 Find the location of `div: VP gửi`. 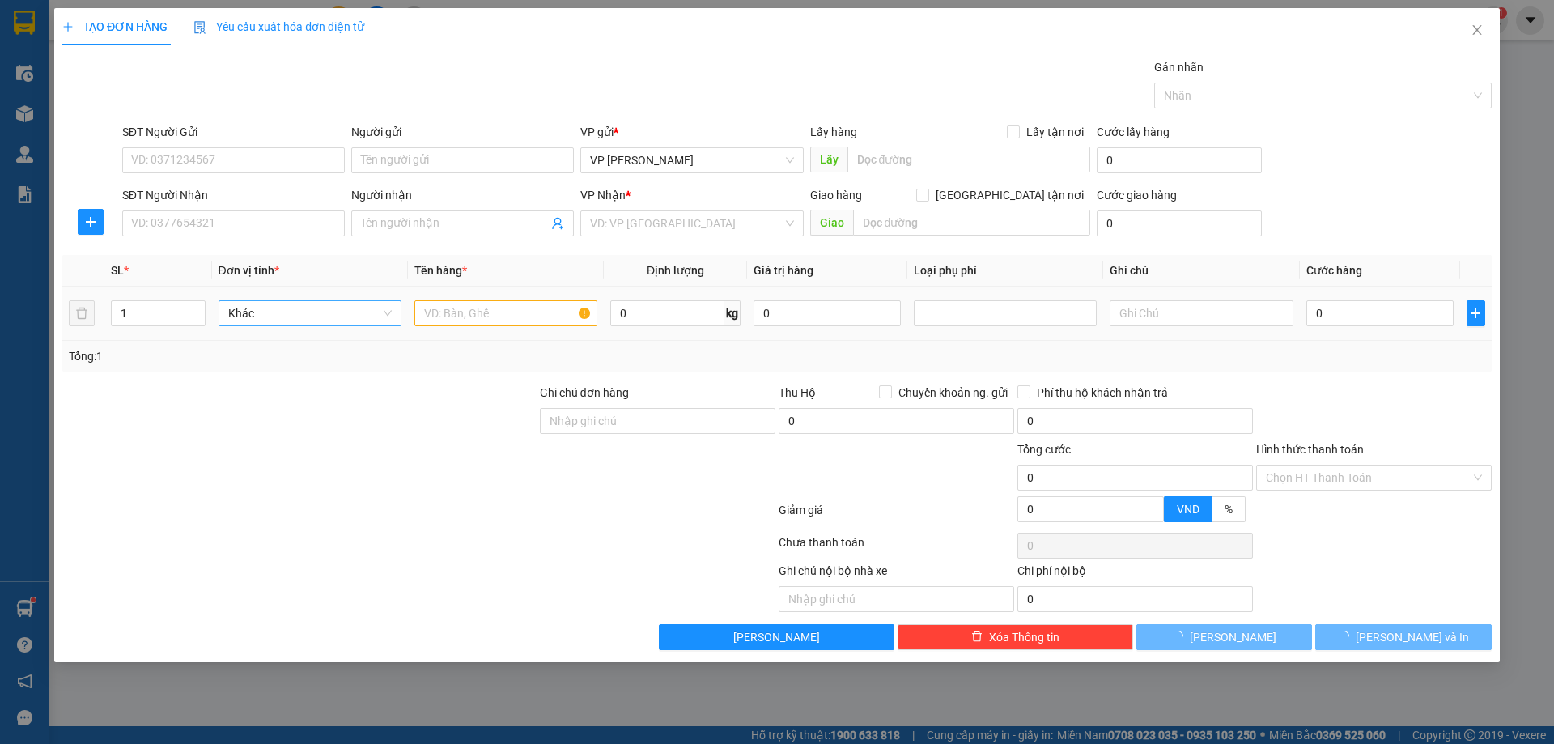

div: VP gửi is located at coordinates (692, 132).